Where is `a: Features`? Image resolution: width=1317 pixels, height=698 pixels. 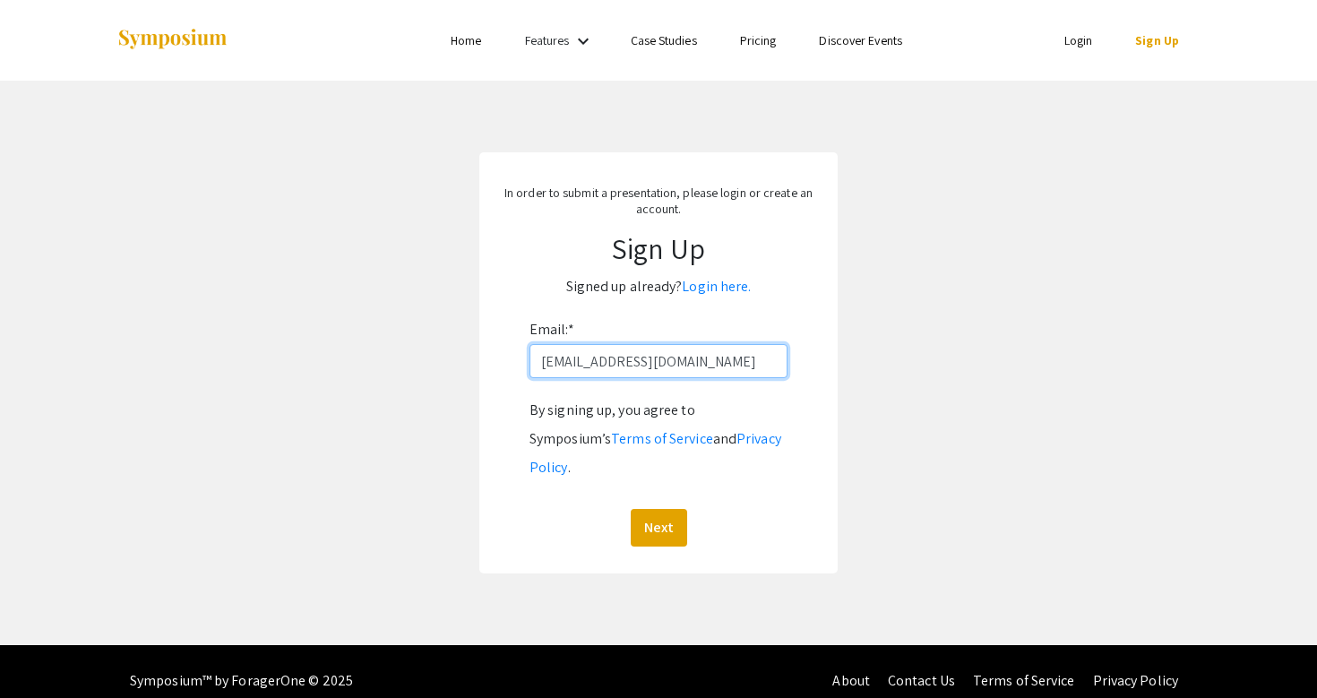
a: Features is located at coordinates (547, 40).